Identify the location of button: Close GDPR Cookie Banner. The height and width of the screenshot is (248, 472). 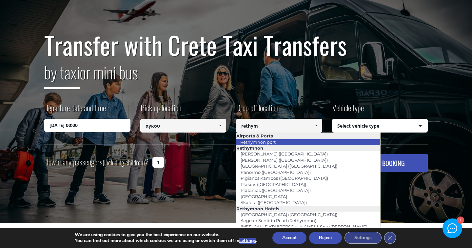
(390, 238).